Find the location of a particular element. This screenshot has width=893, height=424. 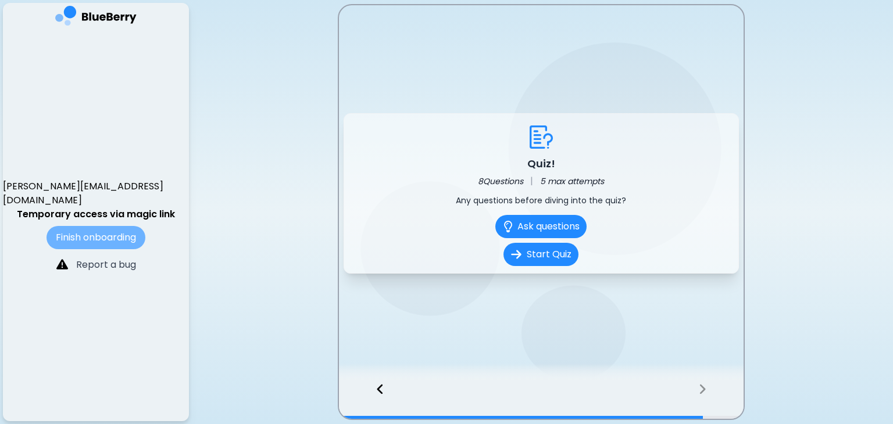

button: Finish onboarding is located at coordinates (96, 238).